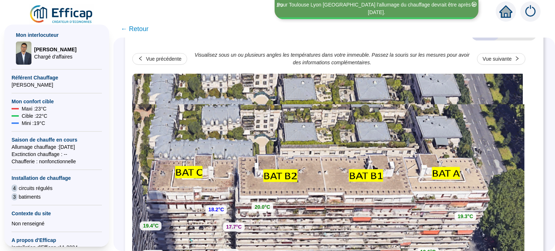 The image size is (555, 251). I want to click on span: Référent Chauffage, so click(57, 78).